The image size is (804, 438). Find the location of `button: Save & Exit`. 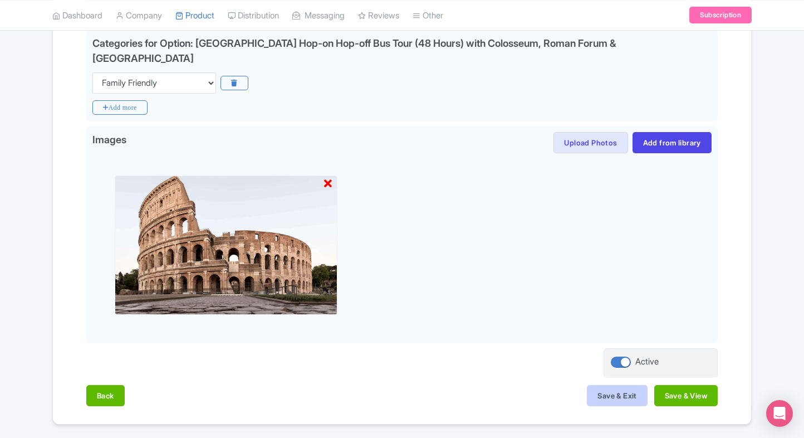

button: Save & Exit is located at coordinates (617, 395).